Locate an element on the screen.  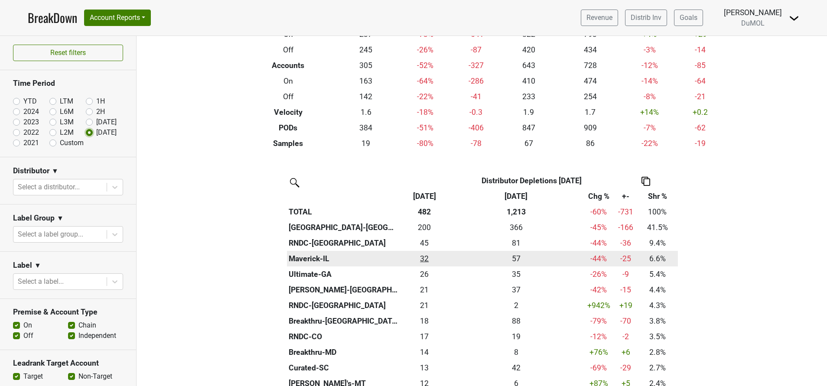
td: 41.5% is located at coordinates (657, 227).